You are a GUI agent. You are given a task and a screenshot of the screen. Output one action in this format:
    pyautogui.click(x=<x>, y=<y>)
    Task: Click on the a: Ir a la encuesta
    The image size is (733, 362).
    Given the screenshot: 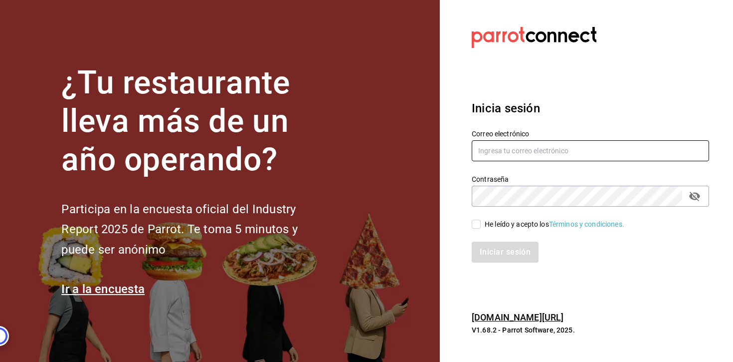 What is the action you would take?
    pyautogui.click(x=103, y=289)
    